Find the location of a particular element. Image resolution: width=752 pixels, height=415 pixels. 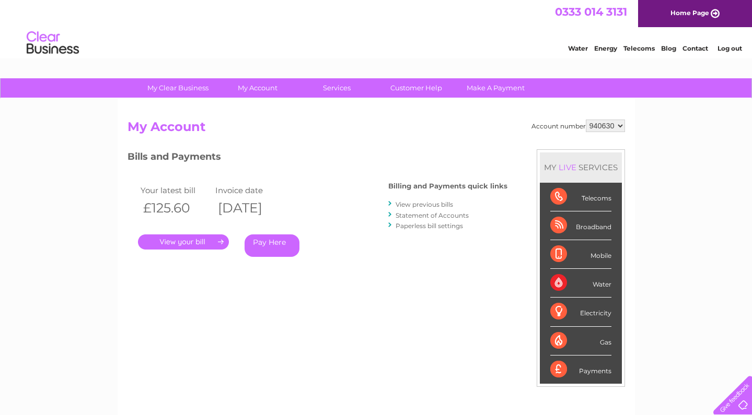

a: Water is located at coordinates (578, 48).